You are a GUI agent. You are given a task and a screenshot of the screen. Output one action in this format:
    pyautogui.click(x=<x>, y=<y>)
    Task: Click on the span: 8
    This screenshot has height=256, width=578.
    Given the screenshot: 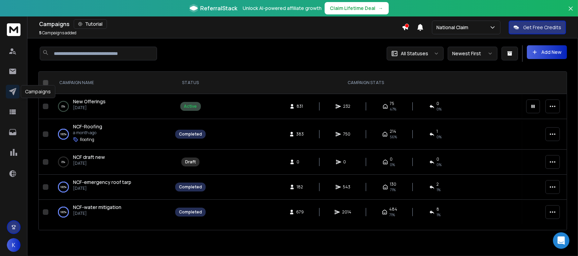 What is the action you would take?
    pyautogui.click(x=438, y=209)
    